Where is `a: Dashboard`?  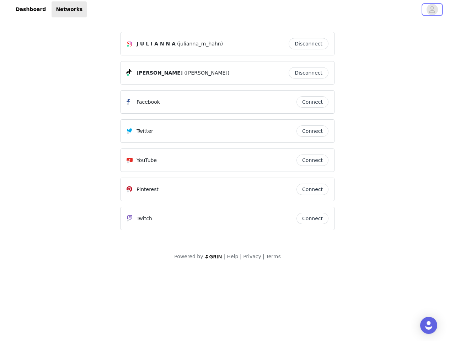
a: Dashboard is located at coordinates (31, 9).